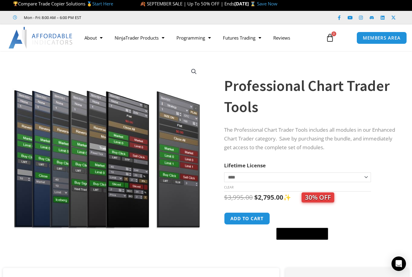  I want to click on span: Mon - Fri: 8:00 AM – 6:00 PM EST, so click(52, 18).